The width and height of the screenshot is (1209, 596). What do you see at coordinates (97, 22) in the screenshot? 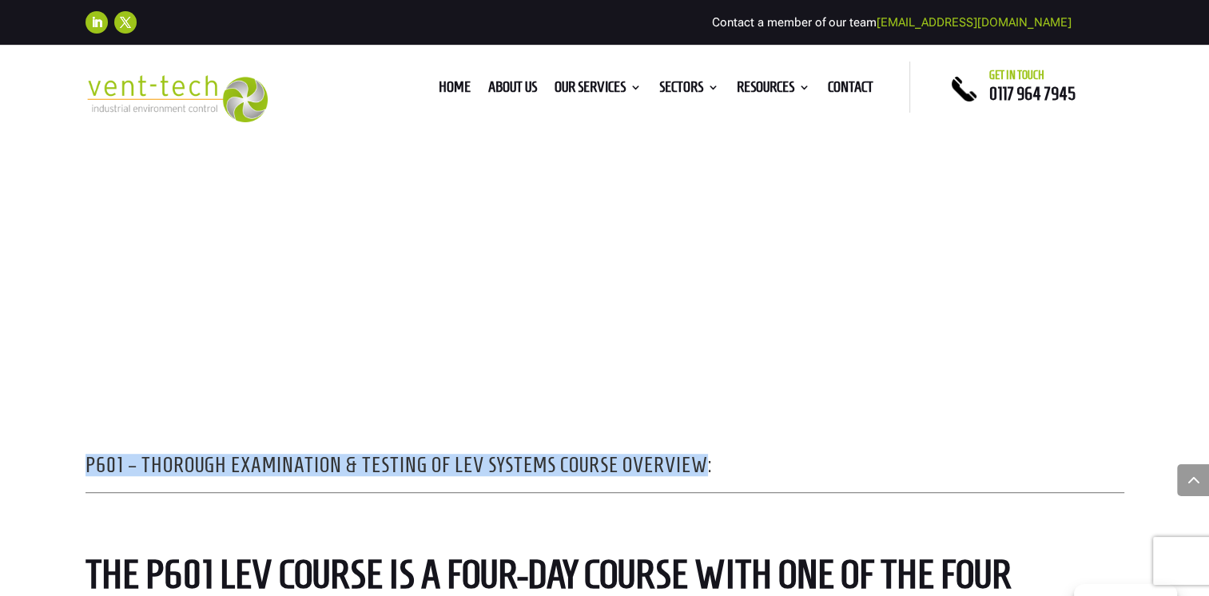
I see `a: Follow on LinkedIn` at bounding box center [97, 22].